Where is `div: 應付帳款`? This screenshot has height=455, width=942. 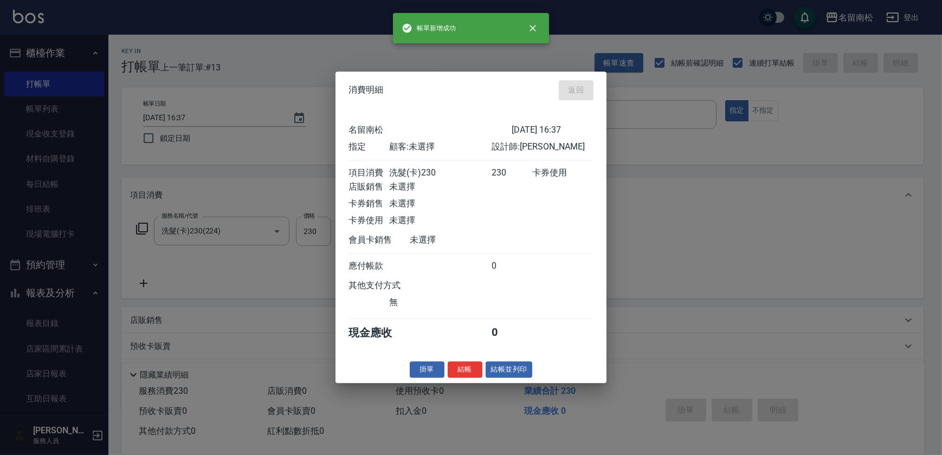
div: 應付帳款 is located at coordinates (369, 266).